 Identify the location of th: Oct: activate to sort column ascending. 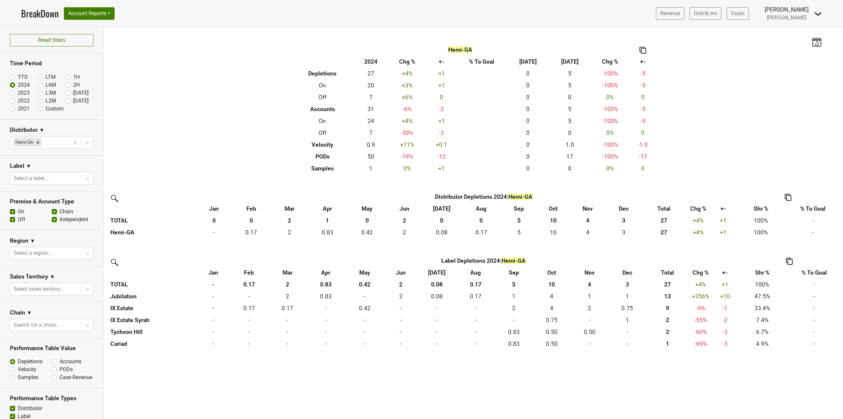
(552, 272).